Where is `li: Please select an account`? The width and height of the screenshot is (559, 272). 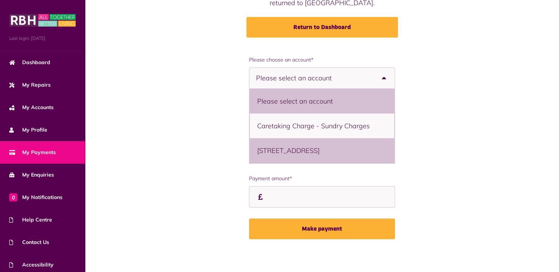
li: Please select an account is located at coordinates (322, 101).